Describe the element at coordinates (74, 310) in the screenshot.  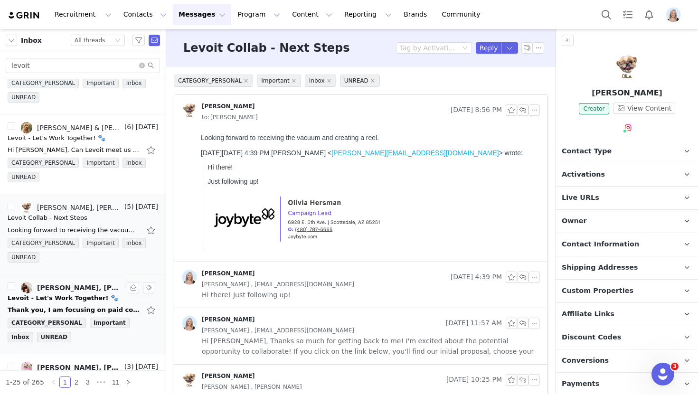
I see `div: Thank you, I am focusing on paid collaborations so I will have to skip this one. On Mon, Sep 29, ...` at that location.